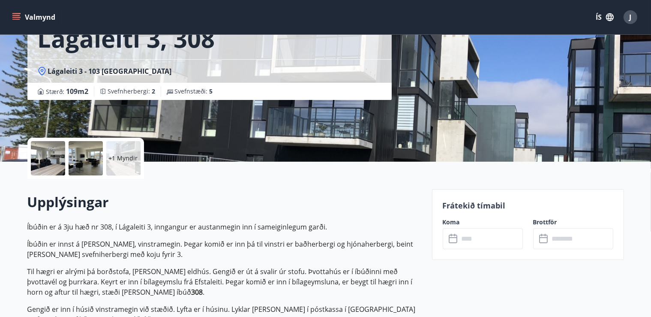 This screenshot has width=651, height=317. Describe the element at coordinates (573, 222) in the screenshot. I see `label: Brottför` at that location.